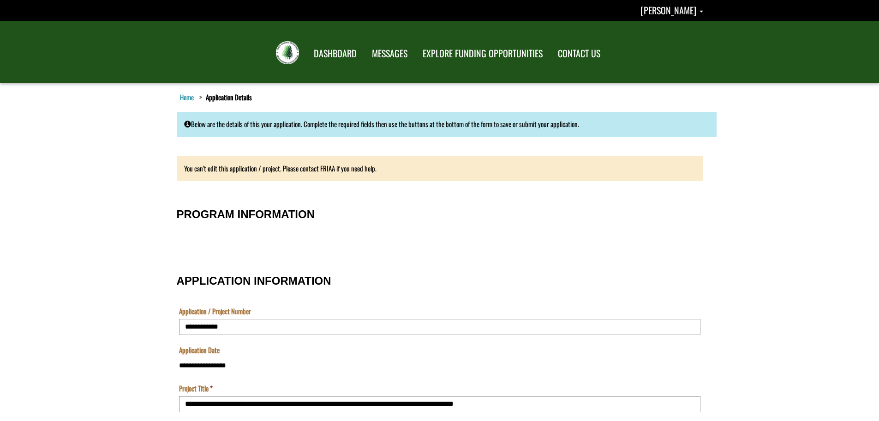  What do you see at coordinates (390, 54) in the screenshot?
I see `a: MESSAGES` at bounding box center [390, 54].